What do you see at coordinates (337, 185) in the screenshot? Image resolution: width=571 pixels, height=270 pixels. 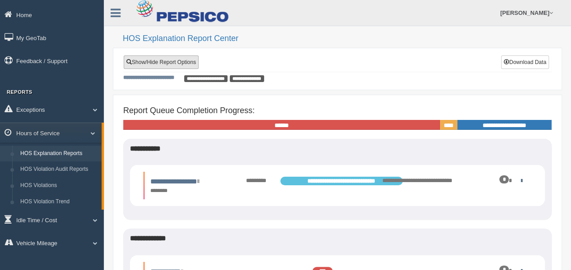 I see `li: Expand` at bounding box center [337, 185].